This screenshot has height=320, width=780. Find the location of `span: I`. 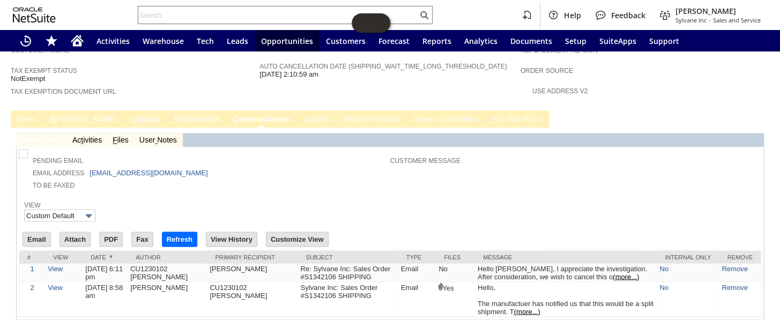

span: I is located at coordinates (19, 119).